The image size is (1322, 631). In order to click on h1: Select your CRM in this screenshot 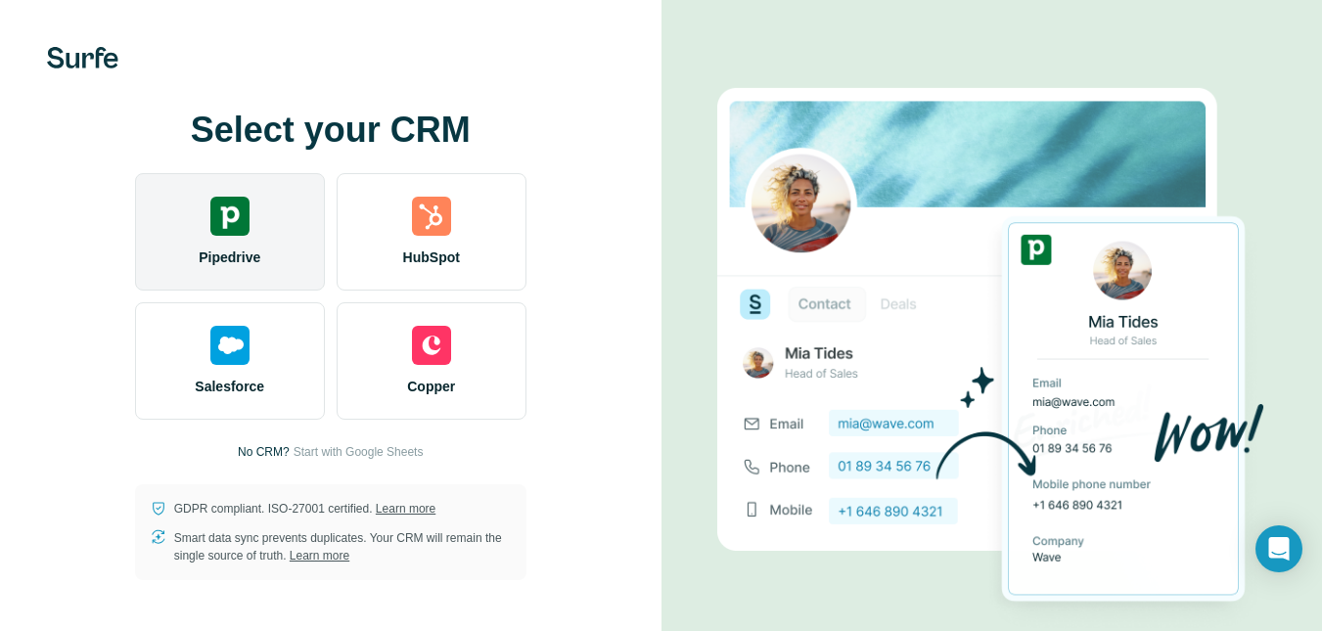, I will do `click(331, 130)`.